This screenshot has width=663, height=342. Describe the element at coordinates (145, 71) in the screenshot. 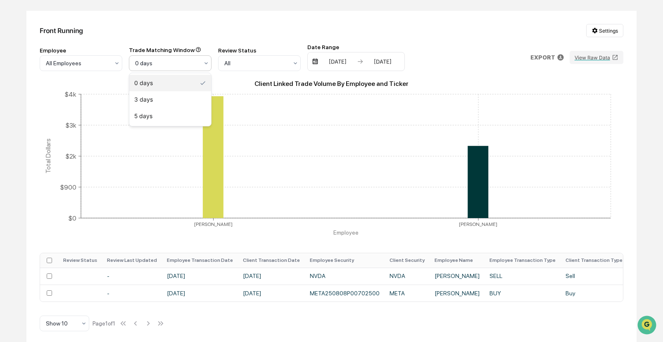

I see `button: Start new chat` at that location.